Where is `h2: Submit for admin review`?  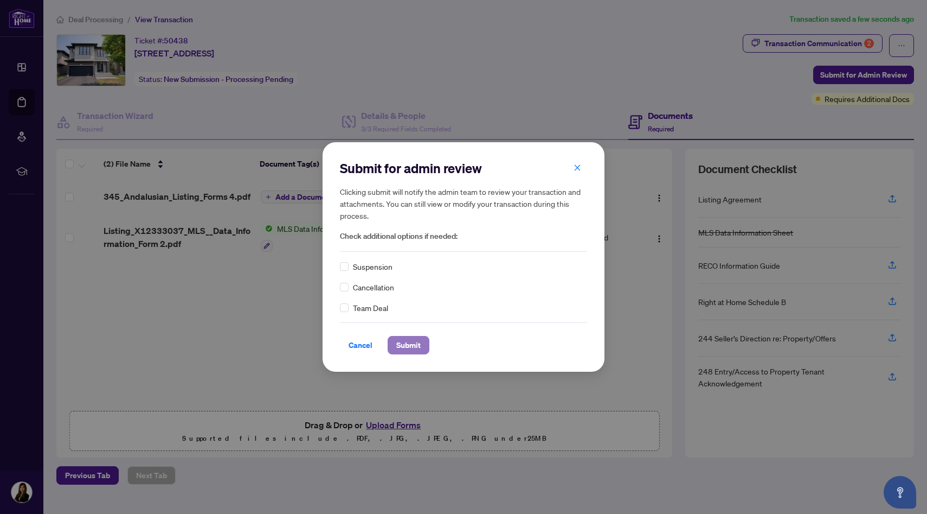 h2: Submit for admin review is located at coordinates (464, 168).